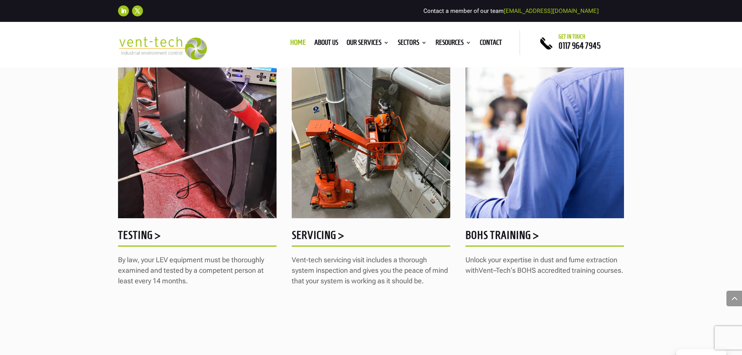 The image size is (742, 355). Describe the element at coordinates (197, 115) in the screenshot. I see `img: HEPA-filter-testing-James-G` at that location.